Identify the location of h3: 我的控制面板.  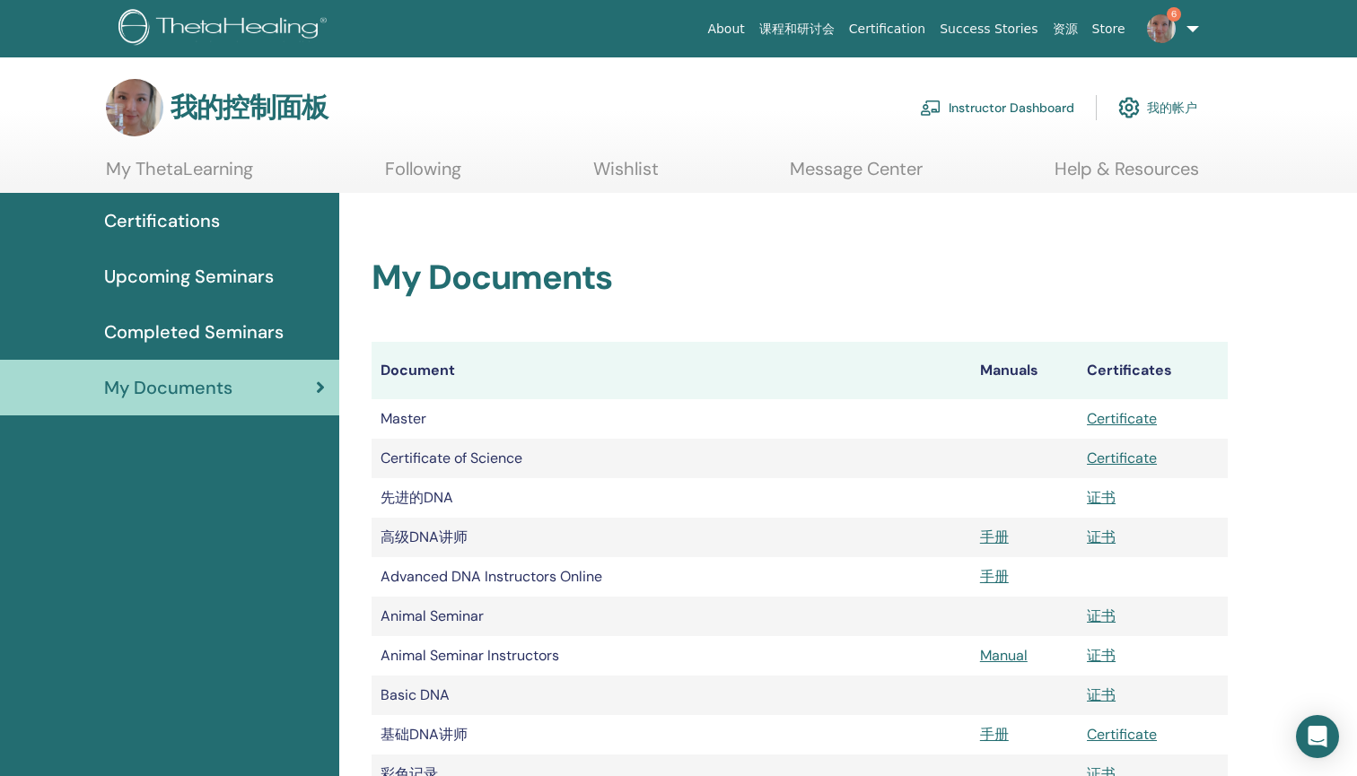
(249, 108).